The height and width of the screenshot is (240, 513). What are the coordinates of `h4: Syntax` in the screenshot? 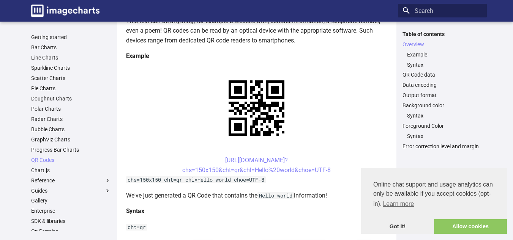 It's located at (257, 212).